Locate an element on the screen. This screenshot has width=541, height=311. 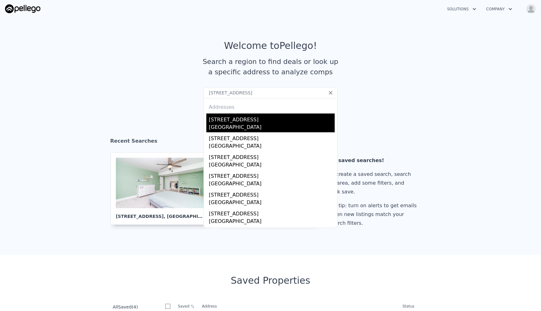
img: Pellego is located at coordinates (23, 9).